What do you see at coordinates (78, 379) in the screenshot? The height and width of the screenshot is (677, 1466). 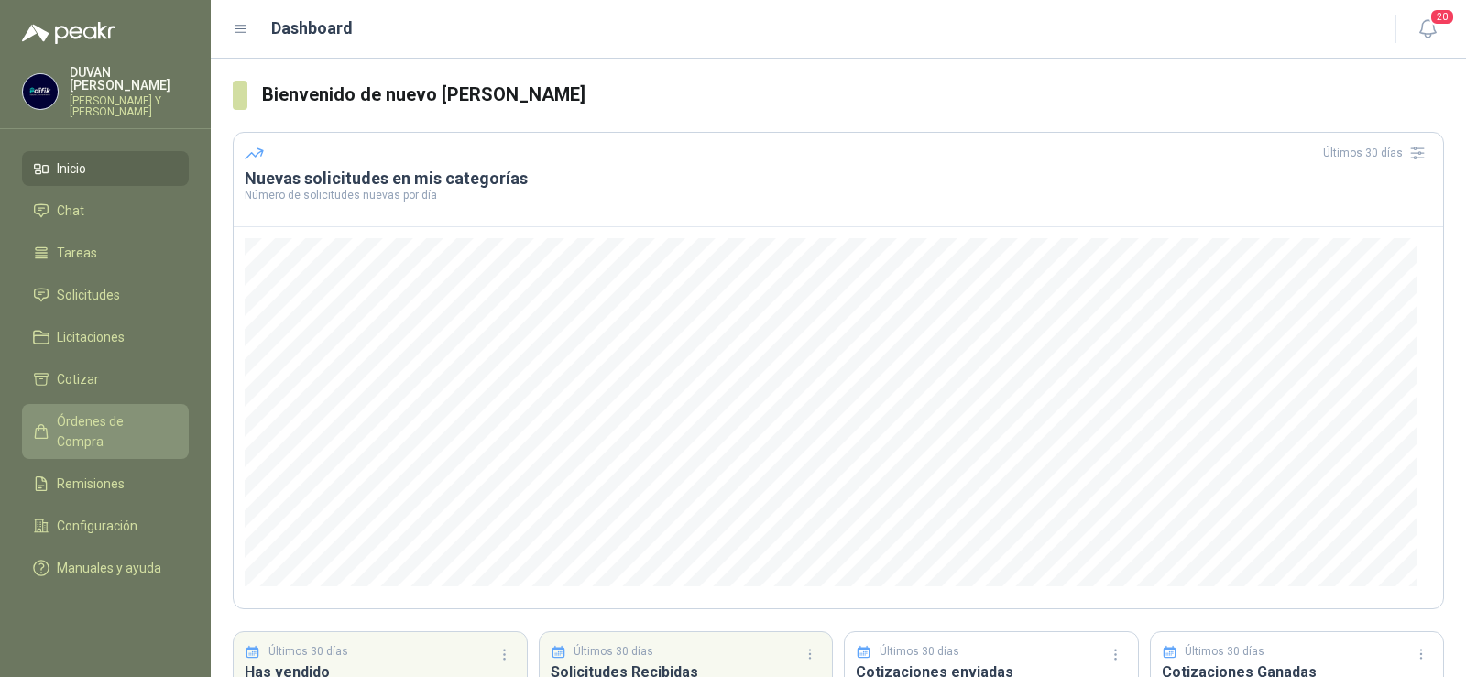 I see `span: Cotizar` at bounding box center [78, 379].